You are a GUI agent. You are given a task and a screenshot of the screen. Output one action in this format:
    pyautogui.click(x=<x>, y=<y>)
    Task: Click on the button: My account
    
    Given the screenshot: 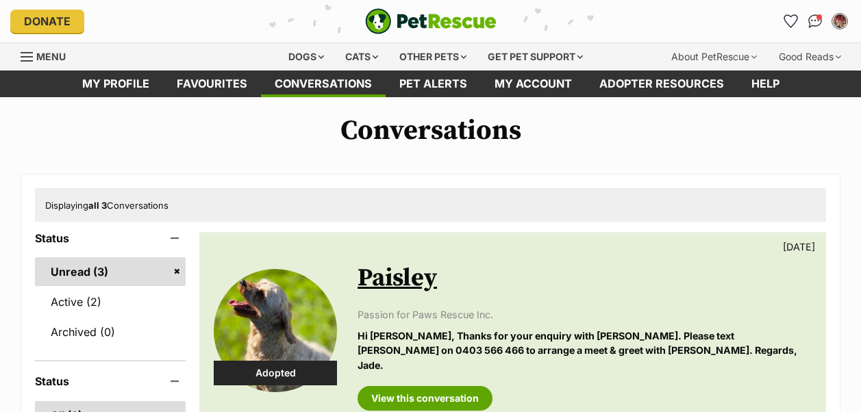 What is the action you would take?
    pyautogui.click(x=840, y=21)
    